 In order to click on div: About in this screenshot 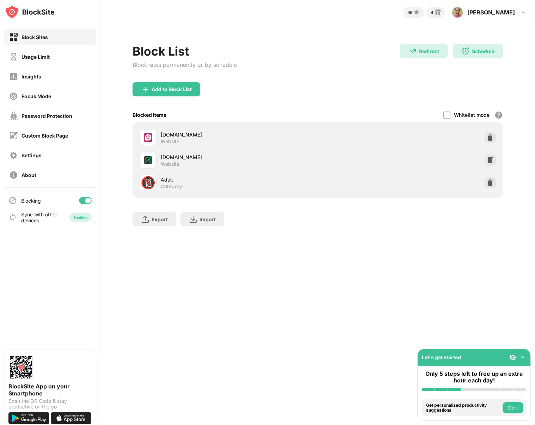, I will do `click(29, 175)`.